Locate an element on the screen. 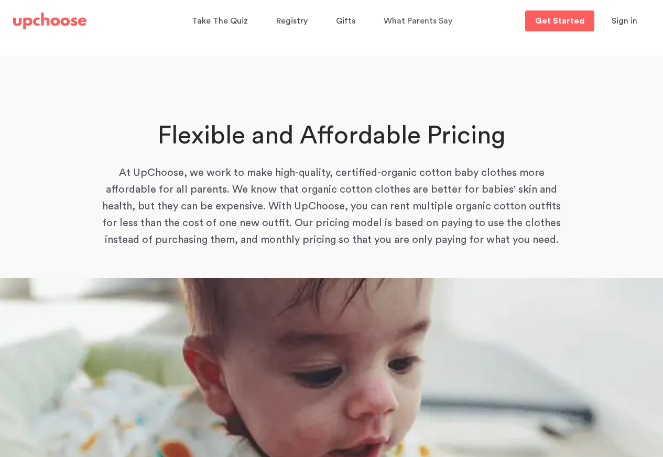 The width and height of the screenshot is (663, 457). span: What Parents Say is located at coordinates (417, 21).